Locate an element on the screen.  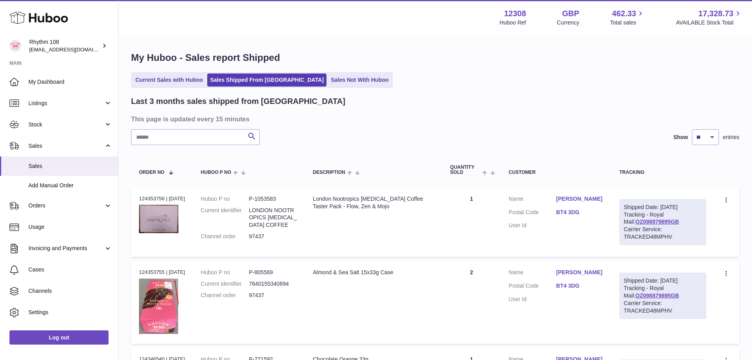
dd: P-805569 is located at coordinates (273, 272).